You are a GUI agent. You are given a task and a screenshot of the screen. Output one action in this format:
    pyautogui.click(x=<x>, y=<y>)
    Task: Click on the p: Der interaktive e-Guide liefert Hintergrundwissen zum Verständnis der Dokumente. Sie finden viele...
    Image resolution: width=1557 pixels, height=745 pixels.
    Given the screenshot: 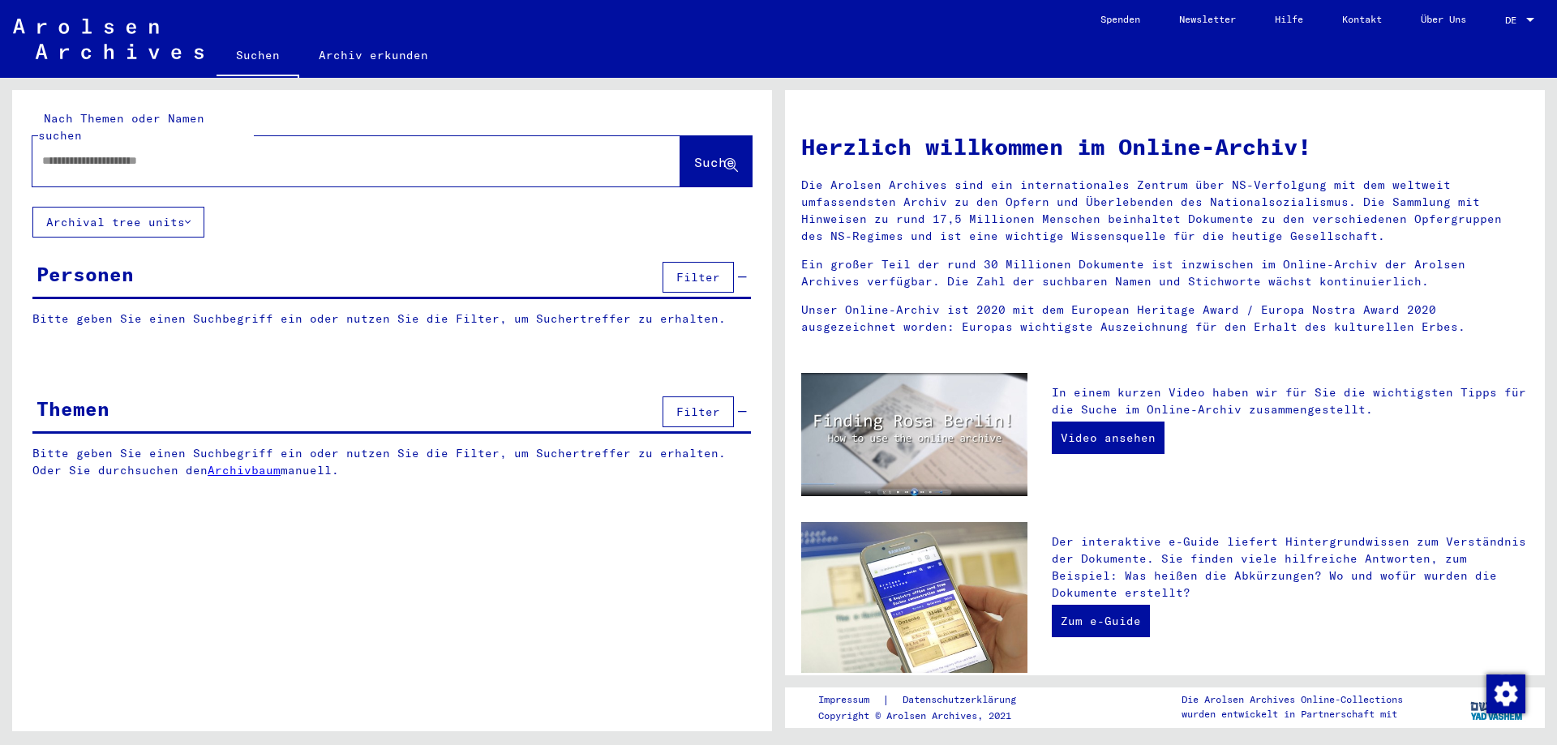 What is the action you would take?
    pyautogui.click(x=1290, y=568)
    